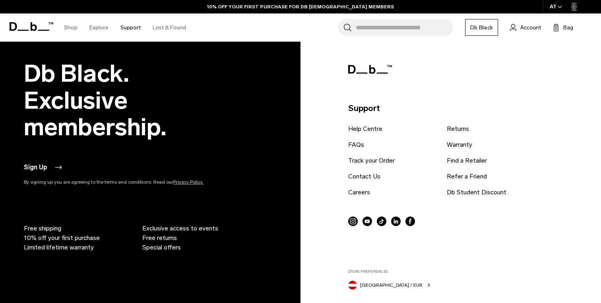  Describe the element at coordinates (99, 27) in the screenshot. I see `a: Explore` at that location.